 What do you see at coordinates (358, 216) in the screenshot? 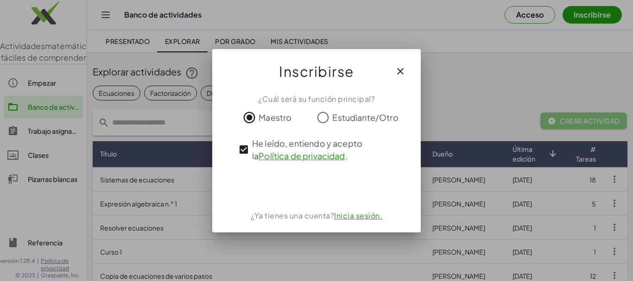
I see `font: Inicia sesión.` at bounding box center [358, 216].